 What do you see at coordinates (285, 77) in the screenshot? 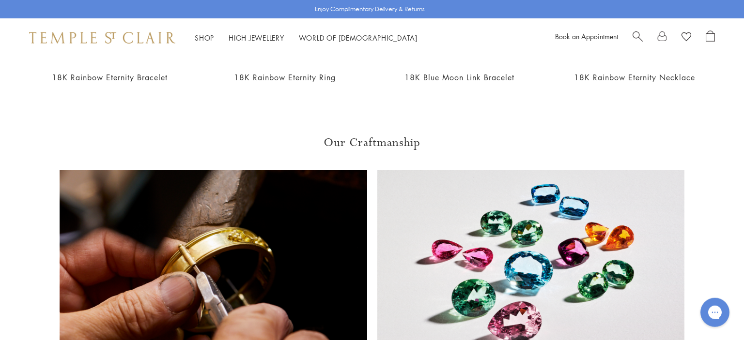
I see `a: 18K Rainbow Eternity Ring` at bounding box center [285, 77].